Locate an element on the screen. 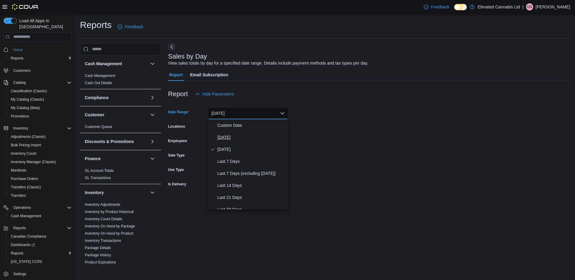 The width and height of the screenshot is (575, 280). span: Cash Out Details is located at coordinates (98, 83).